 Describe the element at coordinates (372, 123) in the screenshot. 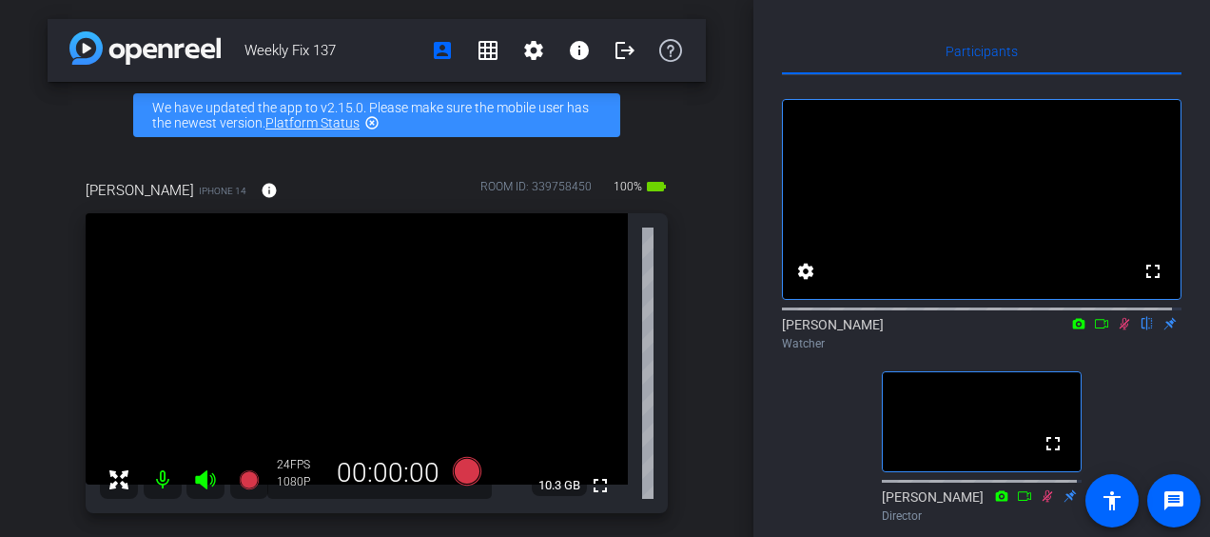

I see `mat-icon: highlight_off` at that location.